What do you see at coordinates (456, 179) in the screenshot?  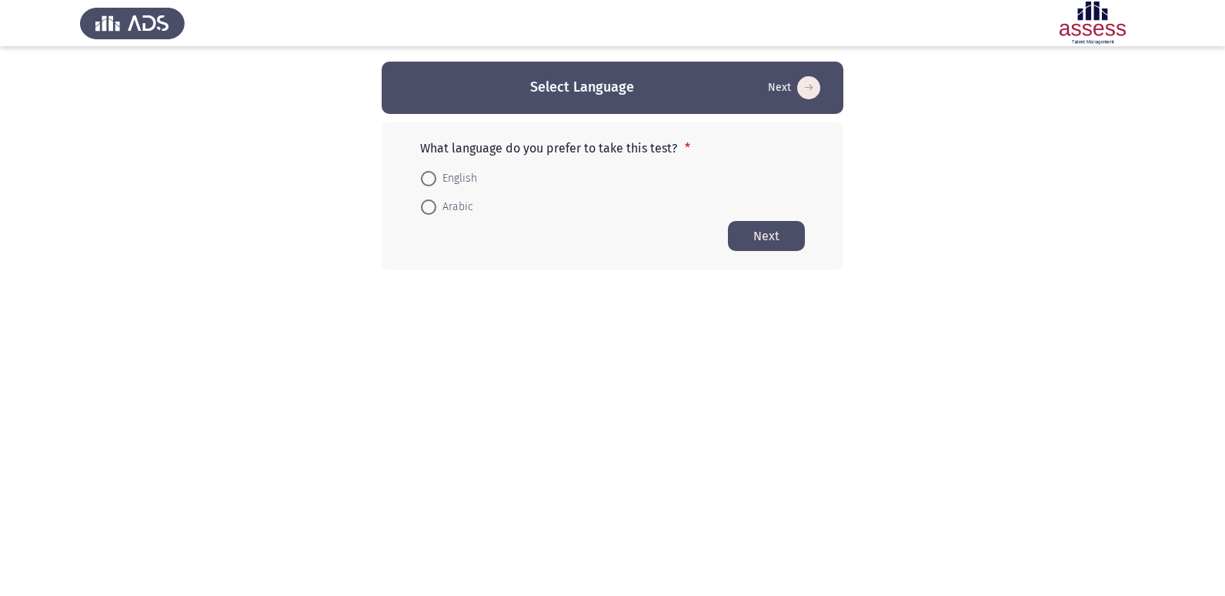 I see `span: English` at bounding box center [456, 179].